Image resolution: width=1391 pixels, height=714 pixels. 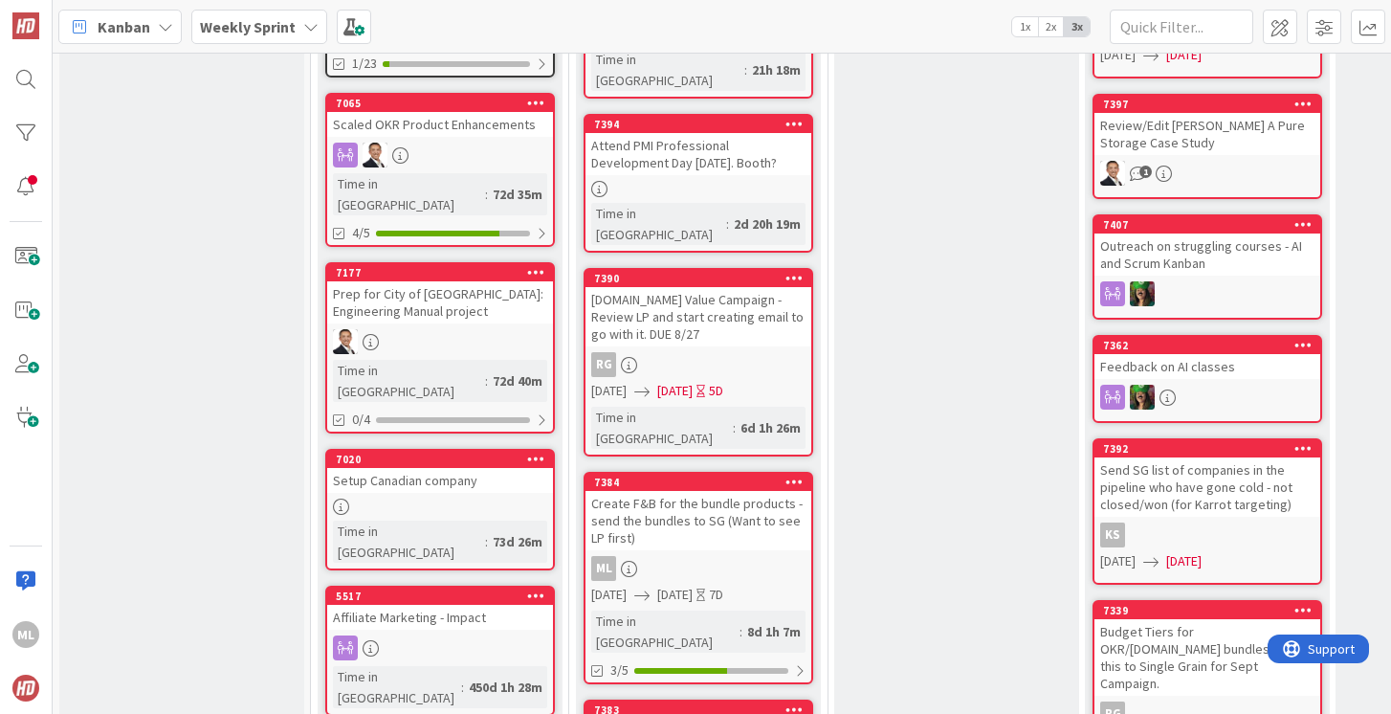 I want to click on div: 2d 20h 19m, so click(x=767, y=224).